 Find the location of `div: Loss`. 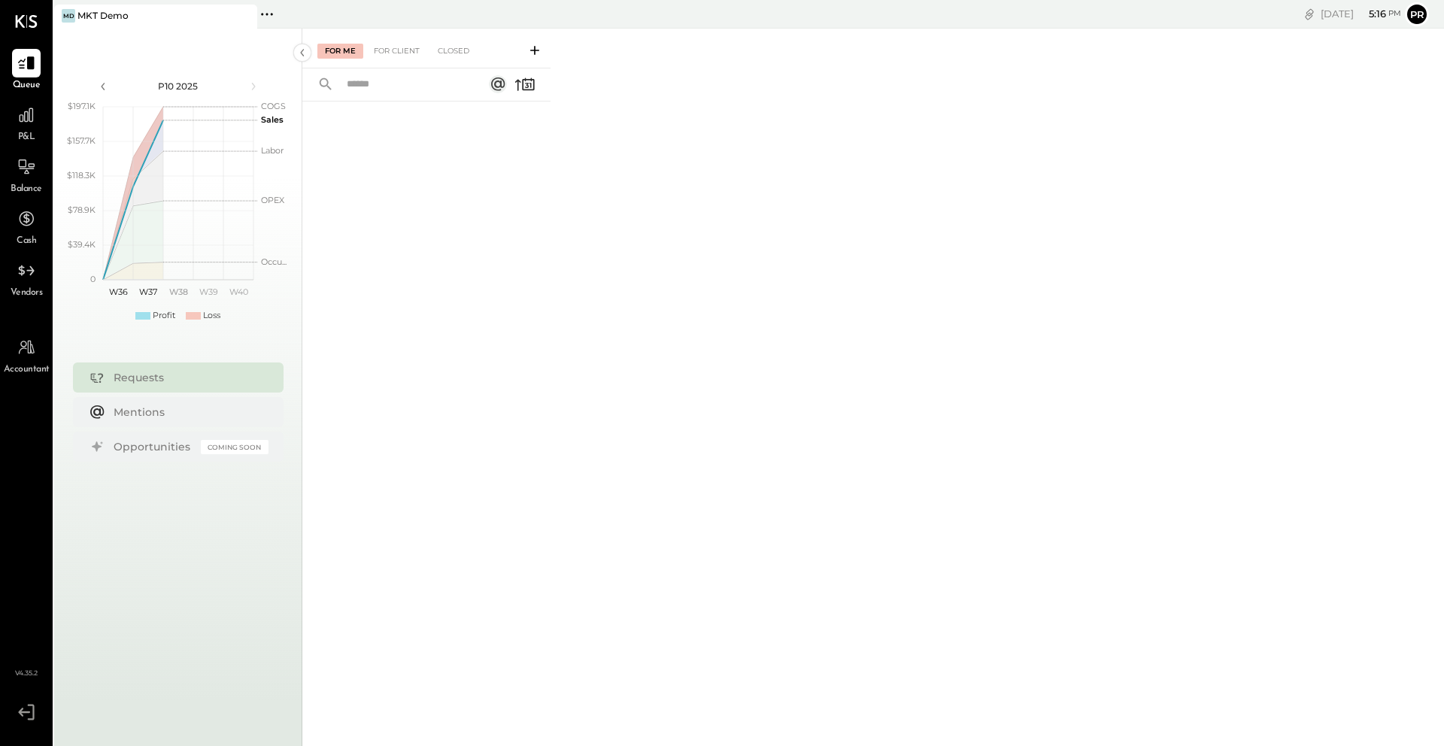

div: Loss is located at coordinates (211, 316).